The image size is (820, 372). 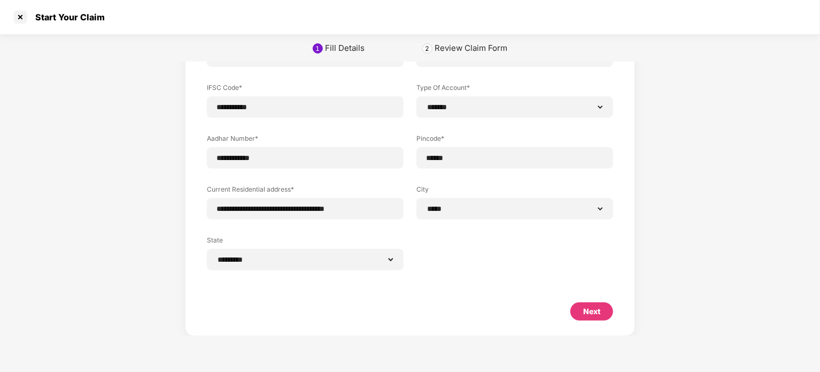 I want to click on label: Pincode*, so click(x=515, y=140).